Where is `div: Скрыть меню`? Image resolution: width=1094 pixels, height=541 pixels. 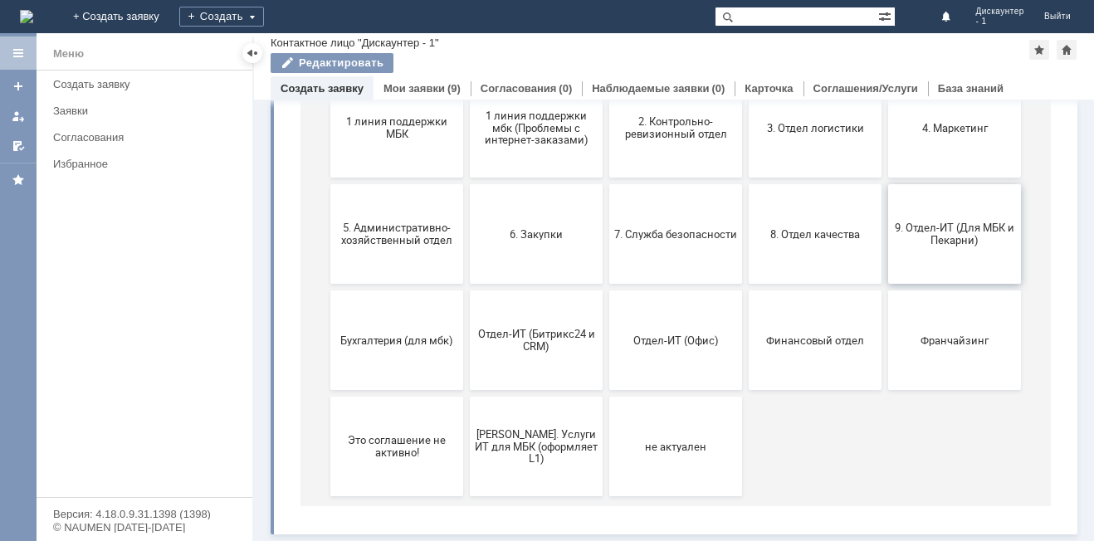 div: Скрыть меню is located at coordinates (252, 53).